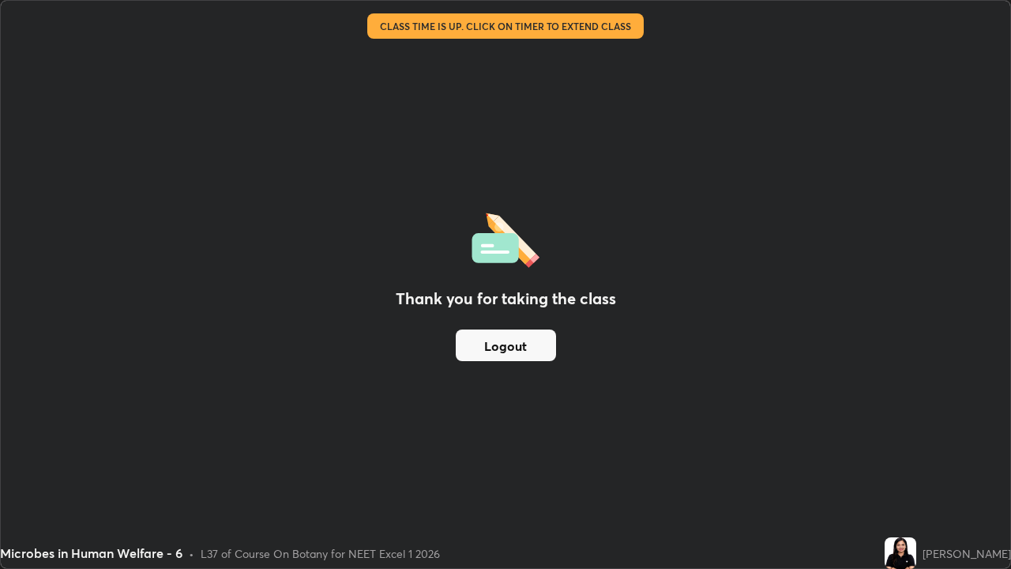 Image resolution: width=1011 pixels, height=569 pixels. What do you see at coordinates (320, 553) in the screenshot?
I see `div: L37 of Course On Botany for NEET Excel 1 2026` at bounding box center [320, 553].